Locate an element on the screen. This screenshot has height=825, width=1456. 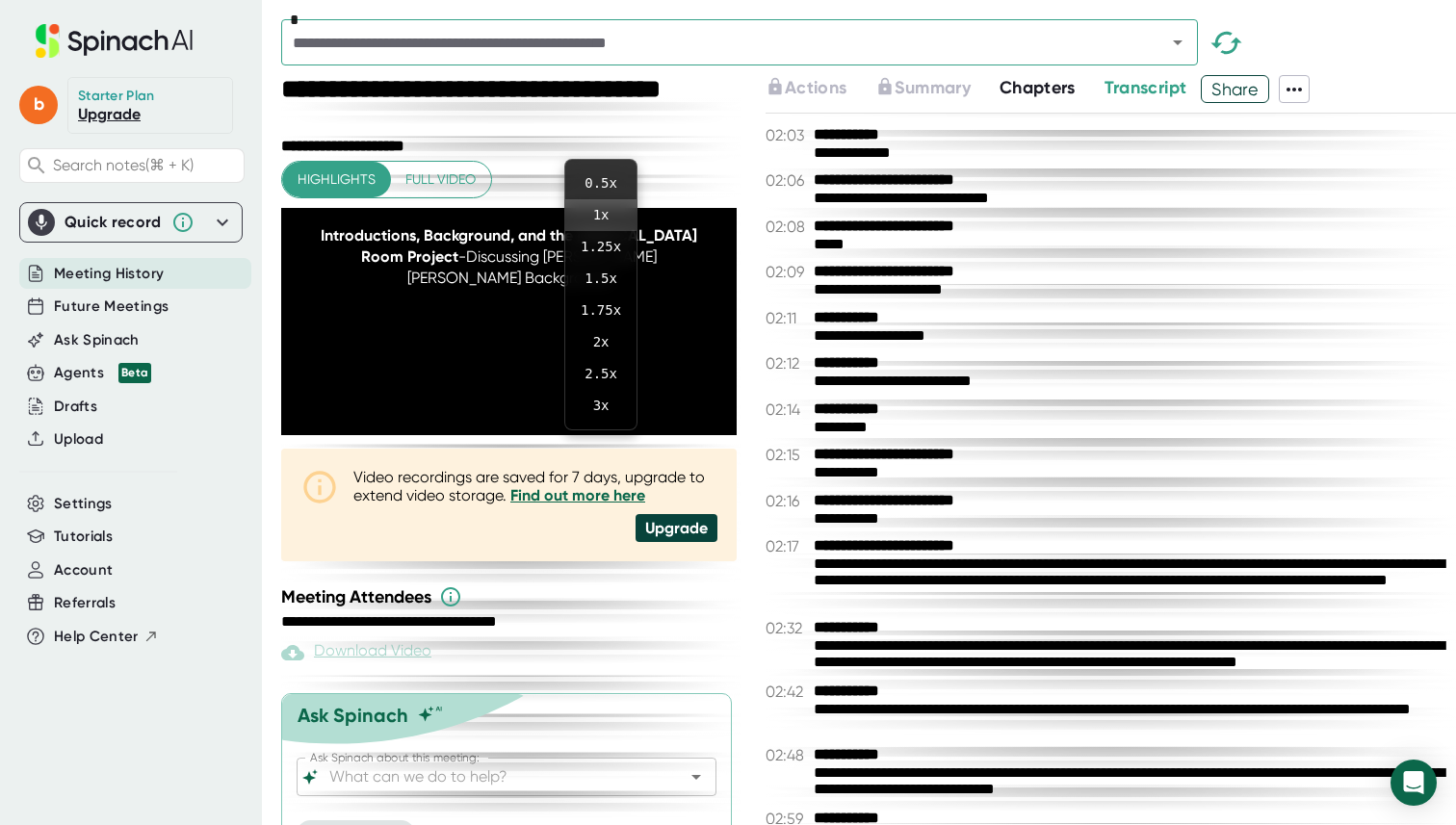
li: 0.5 x is located at coordinates (601, 183).